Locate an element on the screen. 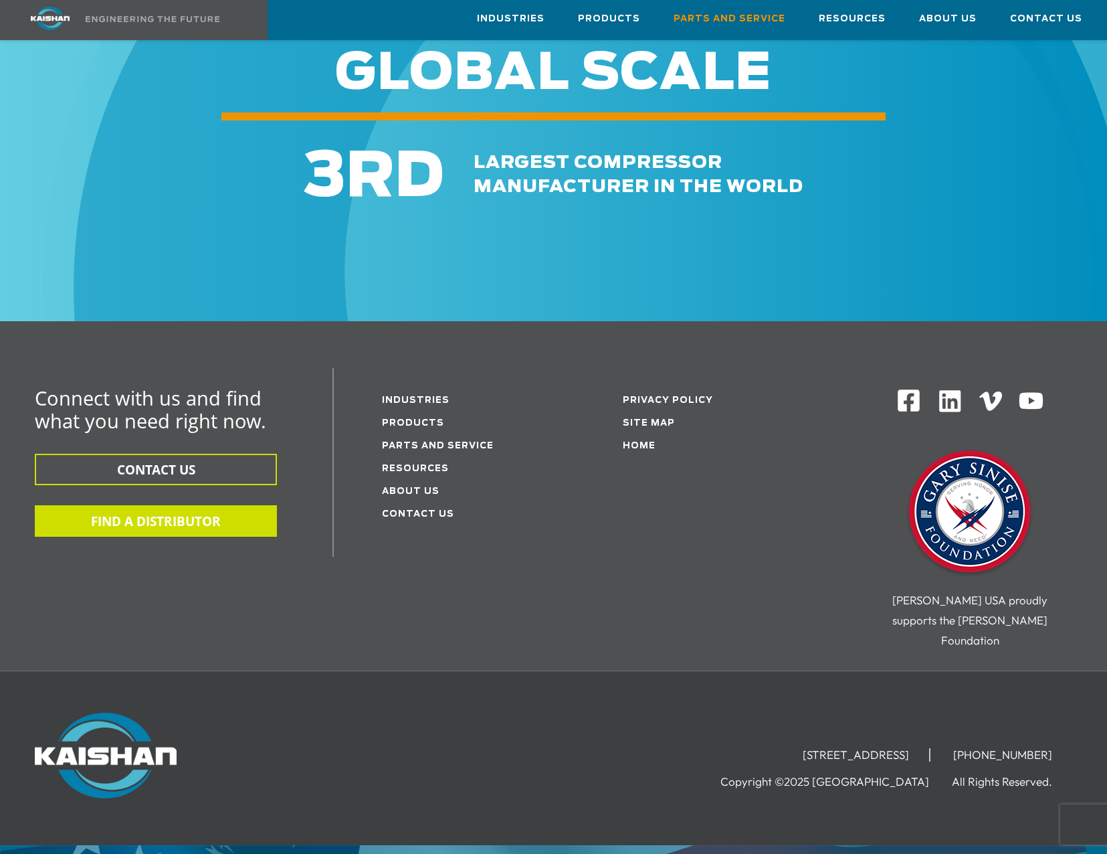  button: CONTACT US is located at coordinates (156, 469).